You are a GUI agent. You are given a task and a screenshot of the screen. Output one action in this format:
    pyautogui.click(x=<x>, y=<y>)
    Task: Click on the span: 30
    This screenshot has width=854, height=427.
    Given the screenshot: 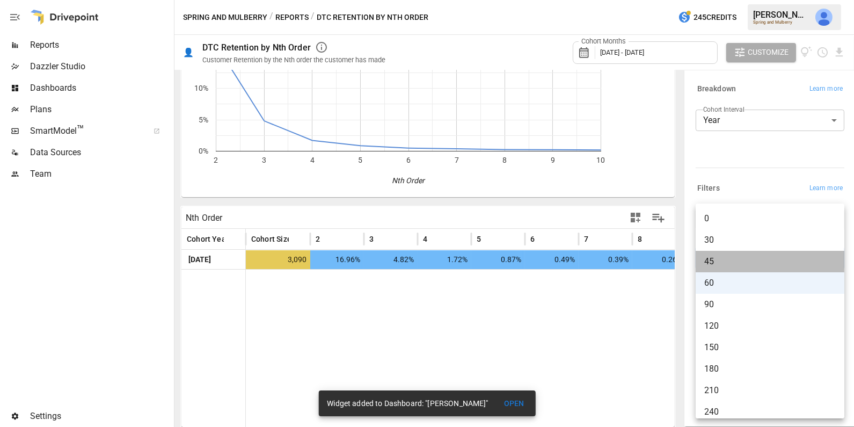 What is the action you would take?
    pyautogui.click(x=770, y=240)
    